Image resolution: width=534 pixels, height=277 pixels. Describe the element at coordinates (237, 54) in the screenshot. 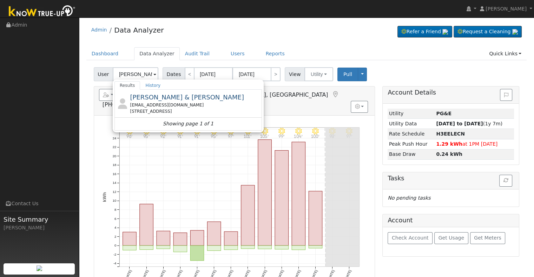

I see `a: Users` at that location.